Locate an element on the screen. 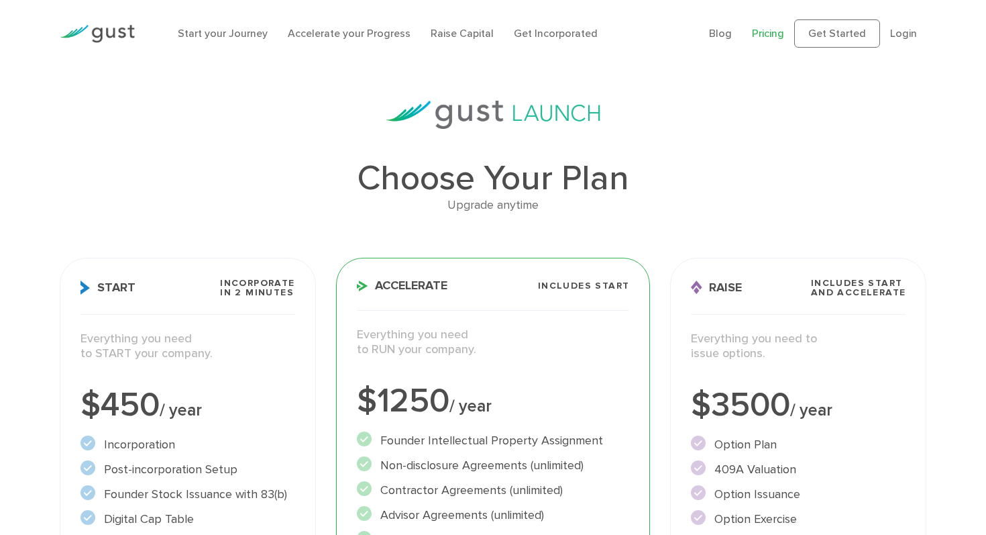  li: Option Exercise is located at coordinates (798, 519).